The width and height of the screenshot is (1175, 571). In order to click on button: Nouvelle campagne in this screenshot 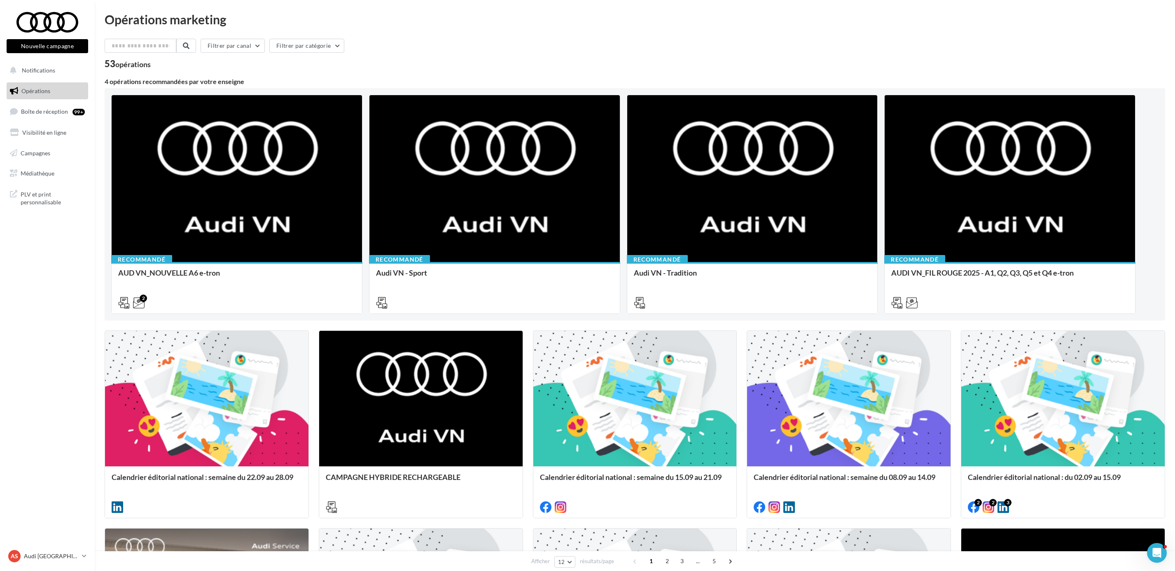, I will do `click(47, 46)`.